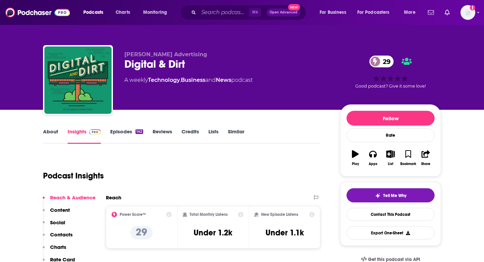 The image size is (484, 262). What do you see at coordinates (193, 80) in the screenshot?
I see `a: Business` at bounding box center [193, 80].